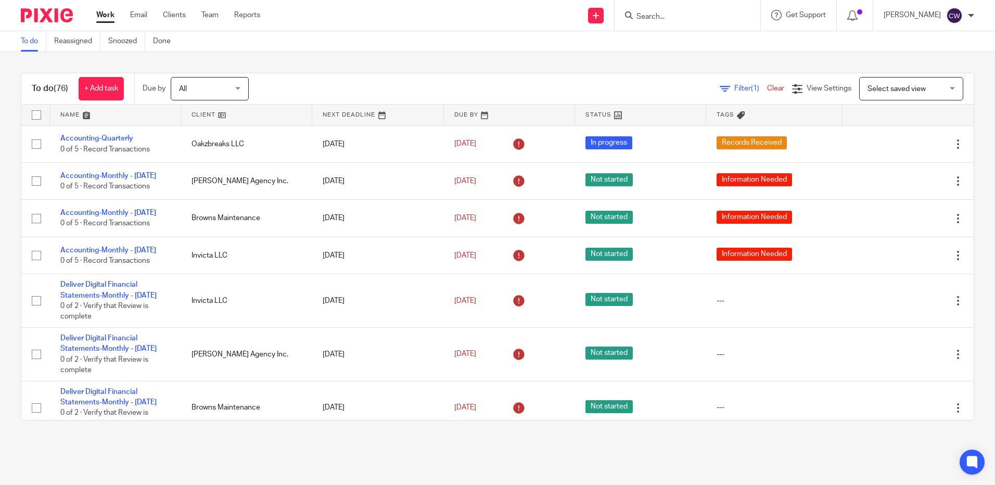 This screenshot has height=485, width=995. What do you see at coordinates (154, 88) in the screenshot?
I see `p: Due by` at bounding box center [154, 88].